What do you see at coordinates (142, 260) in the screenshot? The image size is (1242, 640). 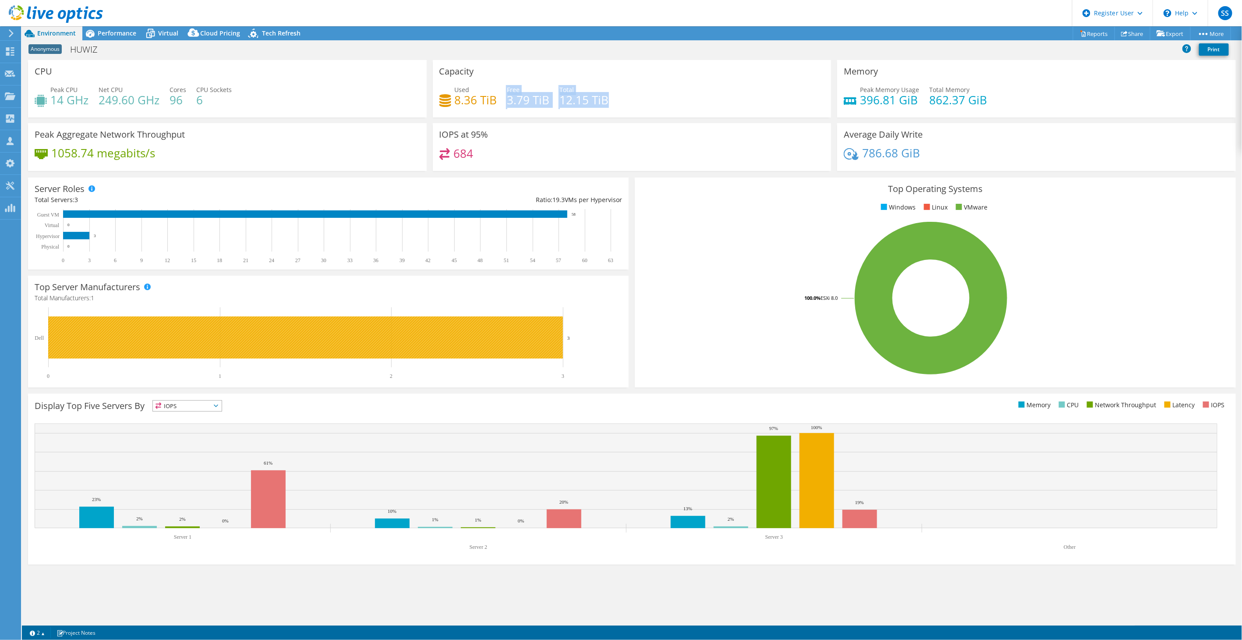 I see `text: 9` at bounding box center [142, 260].